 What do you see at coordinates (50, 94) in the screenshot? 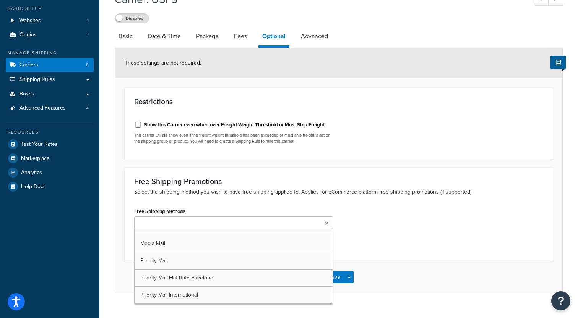
I see `a: Boxes` at bounding box center [50, 94].